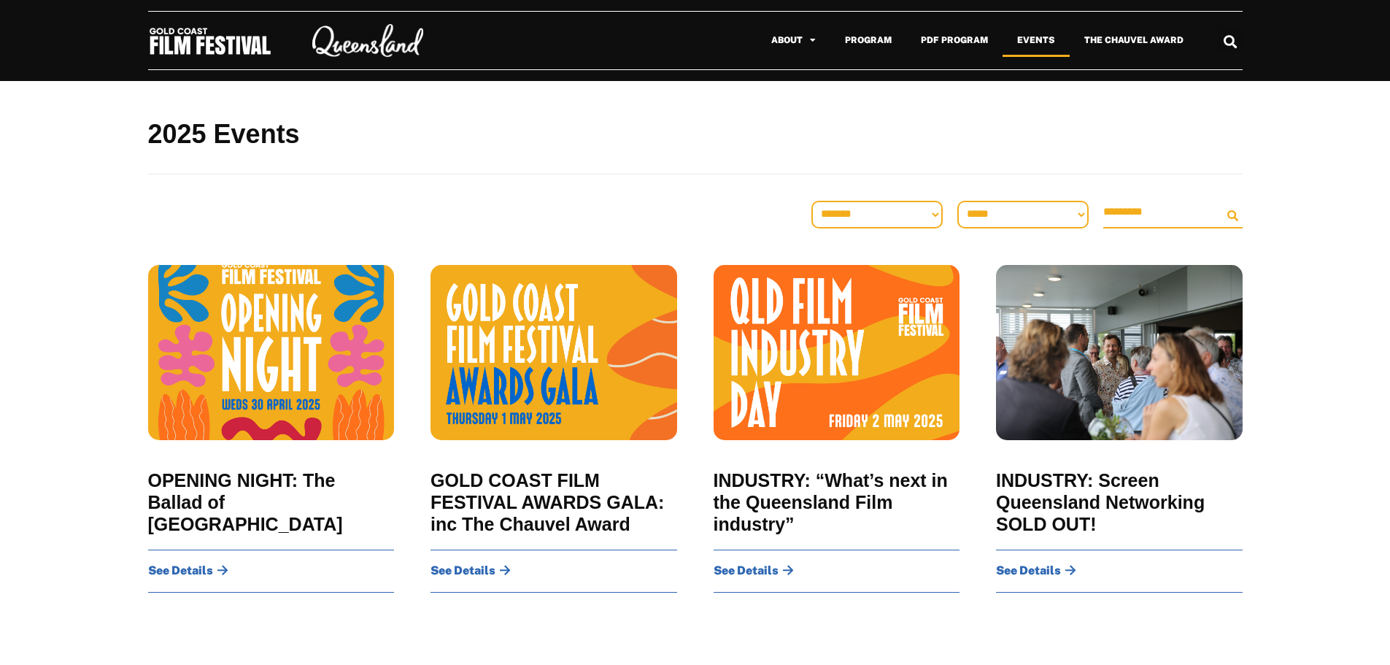 This screenshot has height=665, width=1390. I want to click on a: The Chauvel Award, so click(1134, 40).